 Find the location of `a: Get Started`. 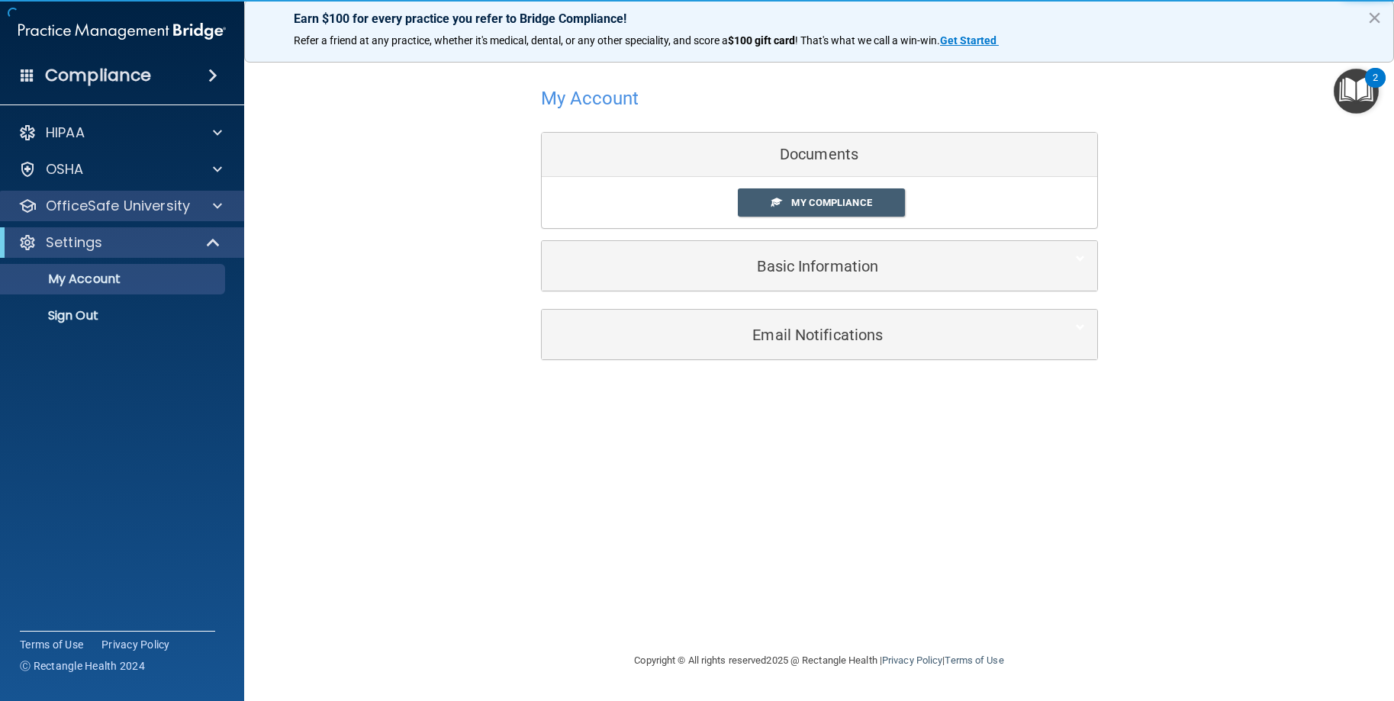

a: Get Started is located at coordinates (969, 40).